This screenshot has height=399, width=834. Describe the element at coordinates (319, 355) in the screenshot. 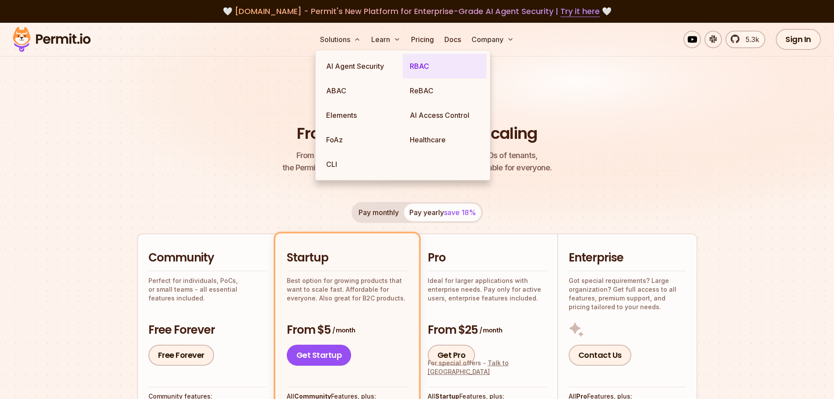

I see `a: Get Startup` at that location.